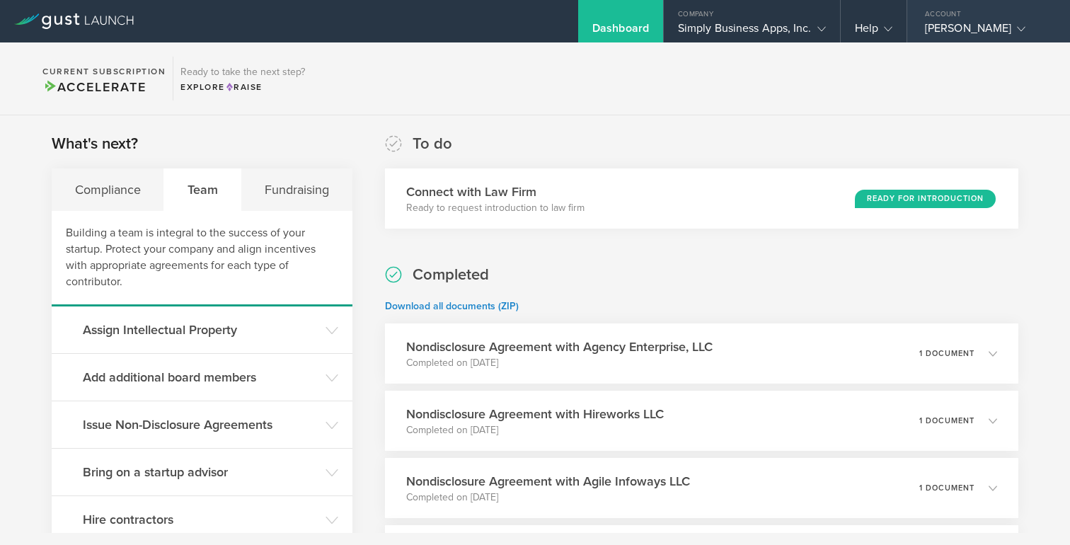 The height and width of the screenshot is (545, 1070). What do you see at coordinates (451, 275) in the screenshot?
I see `h2: Completed` at bounding box center [451, 275].